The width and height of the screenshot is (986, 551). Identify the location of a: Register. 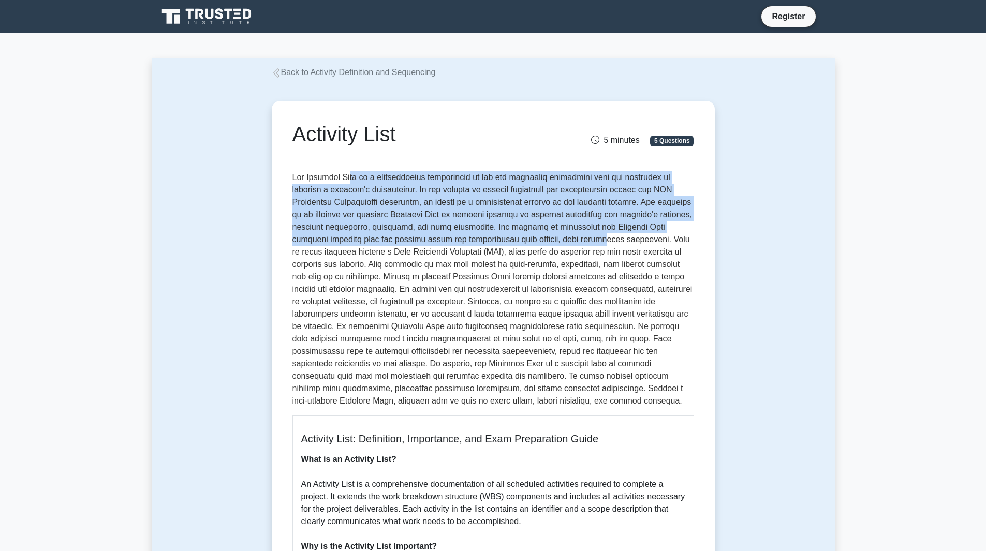
(788, 16).